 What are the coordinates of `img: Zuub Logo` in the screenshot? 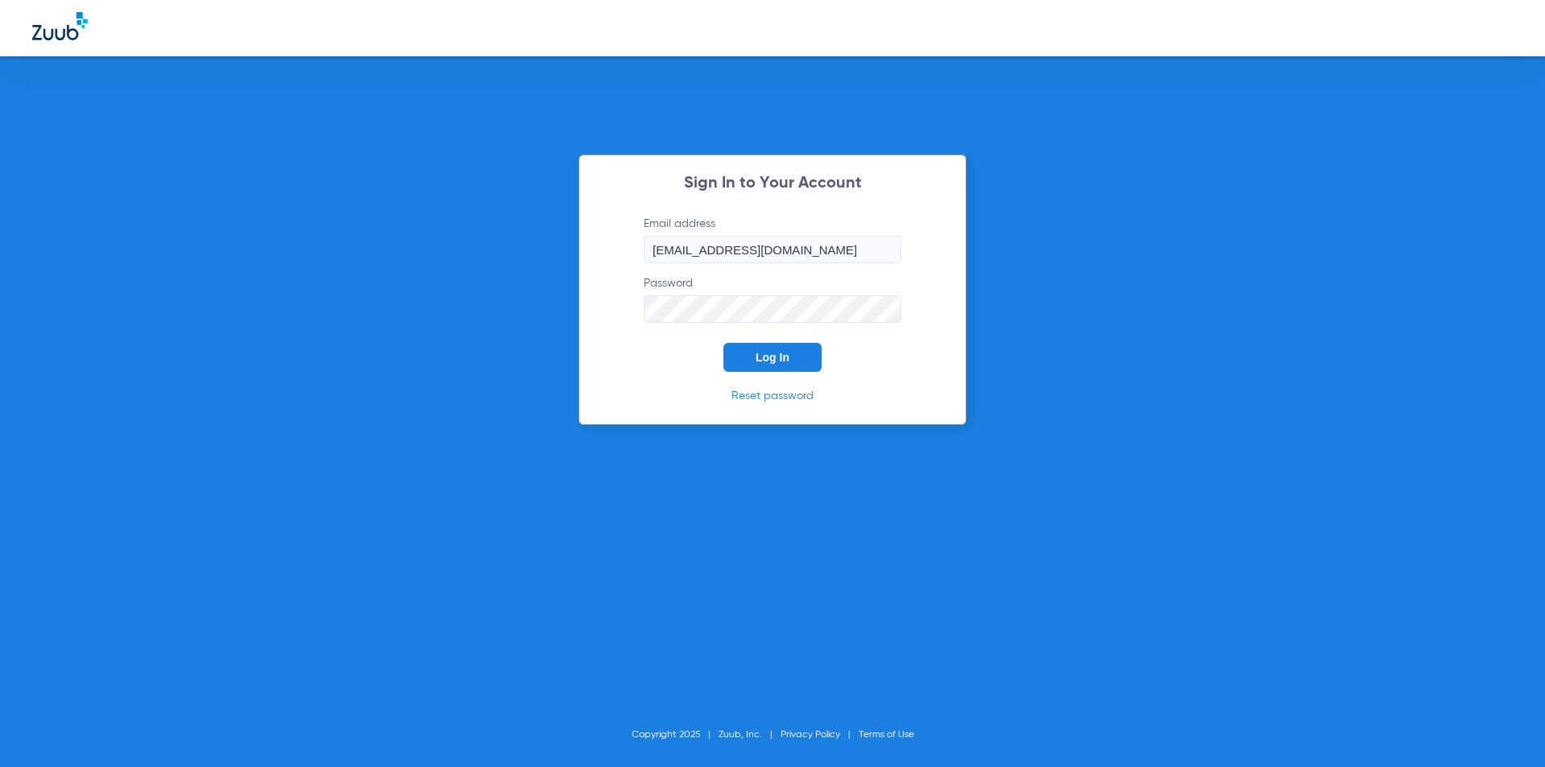 It's located at (60, 26).